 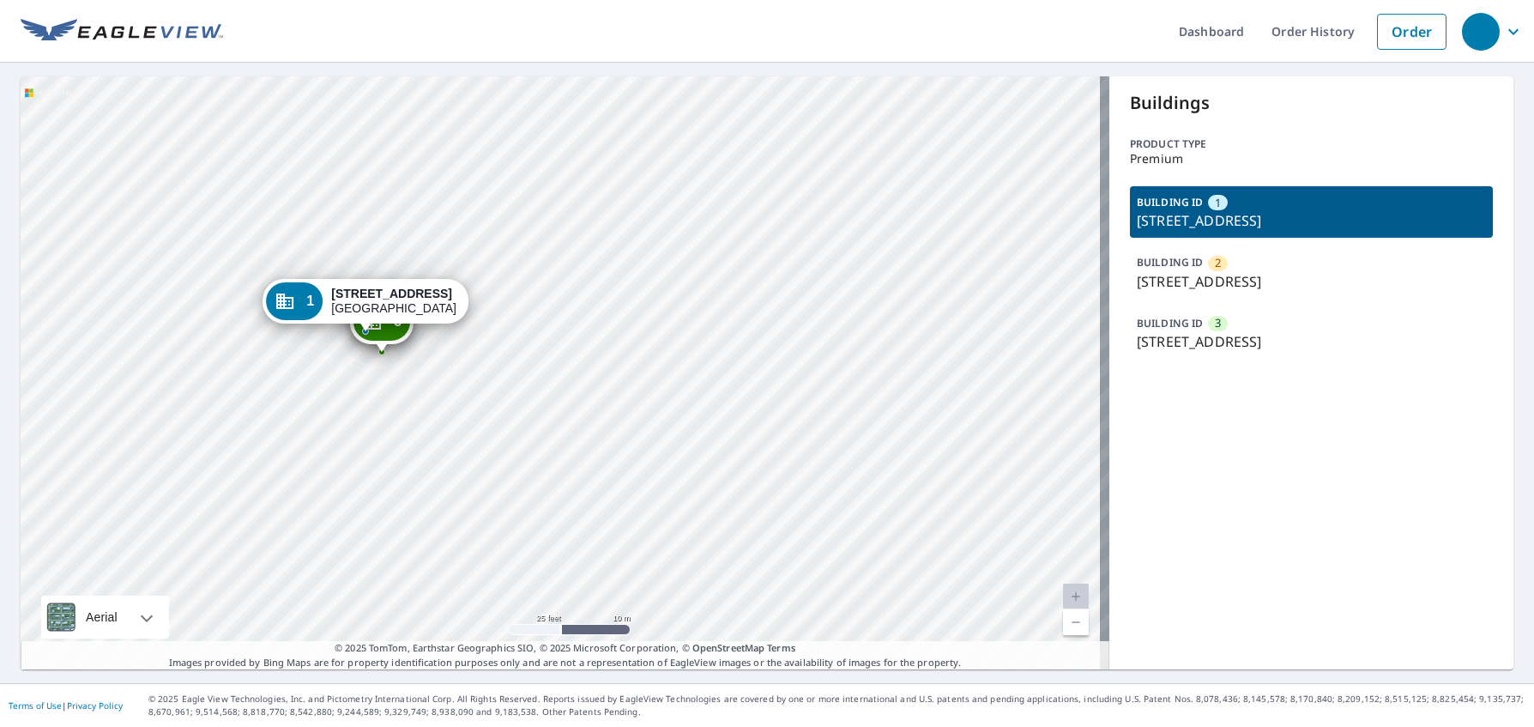 I want to click on p: Premium, so click(x=1311, y=159).